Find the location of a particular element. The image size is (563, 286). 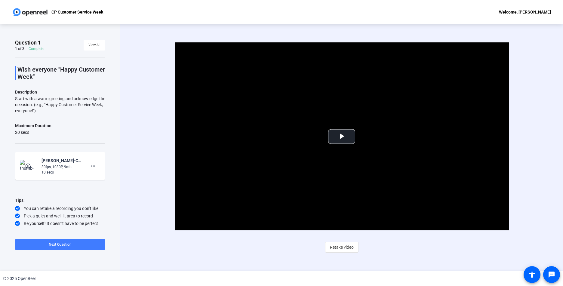

button: Play Video is located at coordinates (341, 136).